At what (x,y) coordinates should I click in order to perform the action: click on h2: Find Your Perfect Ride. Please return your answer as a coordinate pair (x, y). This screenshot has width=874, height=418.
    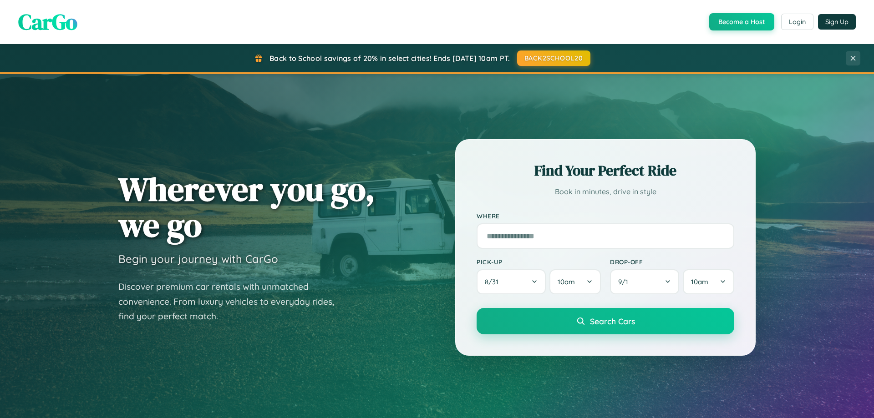
    Looking at the image, I should click on (605, 171).